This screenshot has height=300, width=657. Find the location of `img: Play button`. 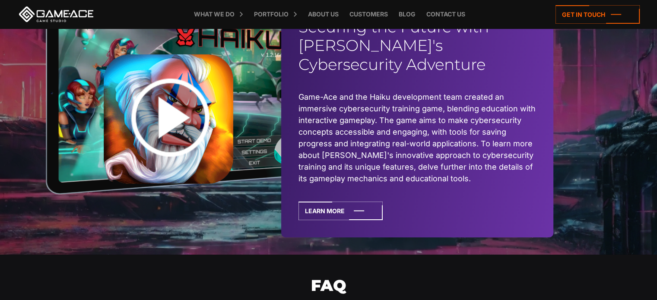

img: Play button is located at coordinates (168, 119).